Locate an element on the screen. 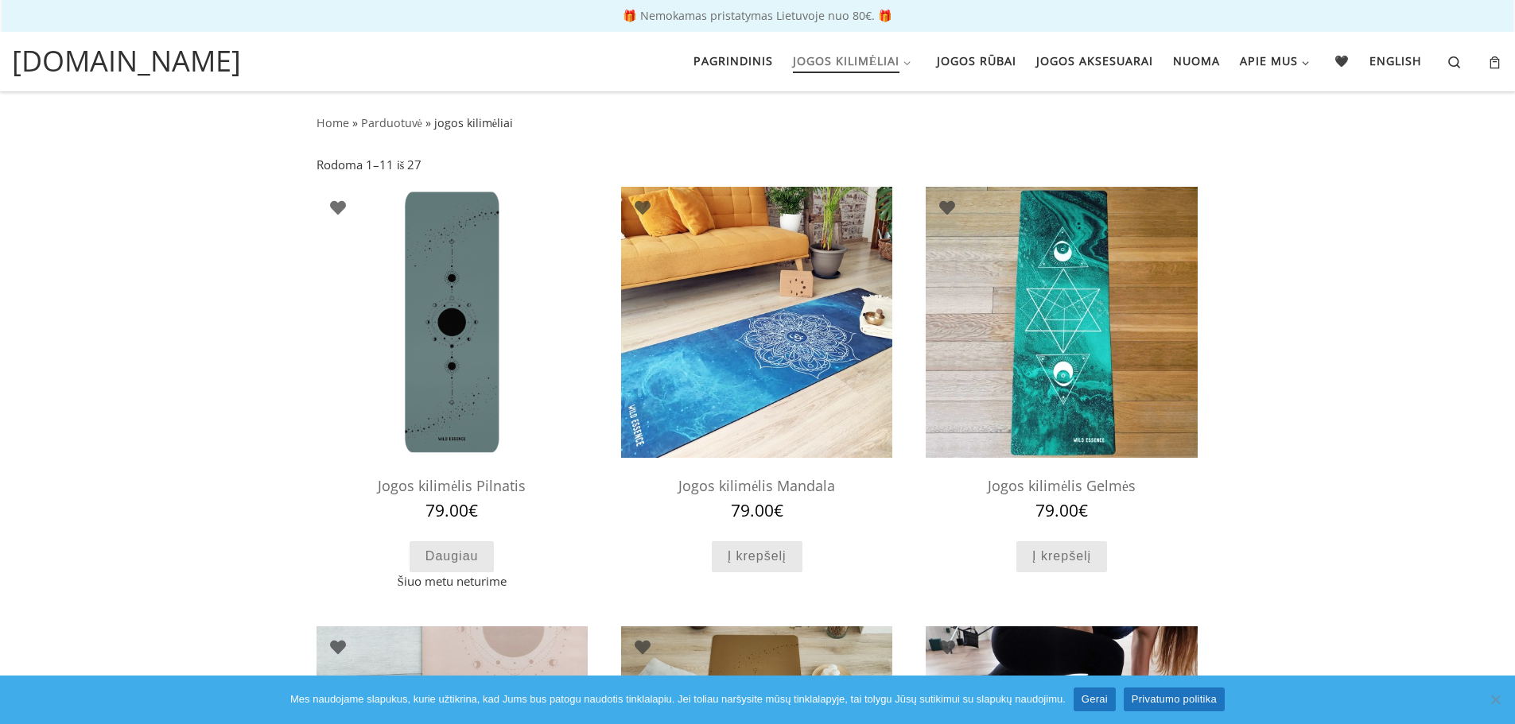  span: Apie mus is located at coordinates (1268, 59).